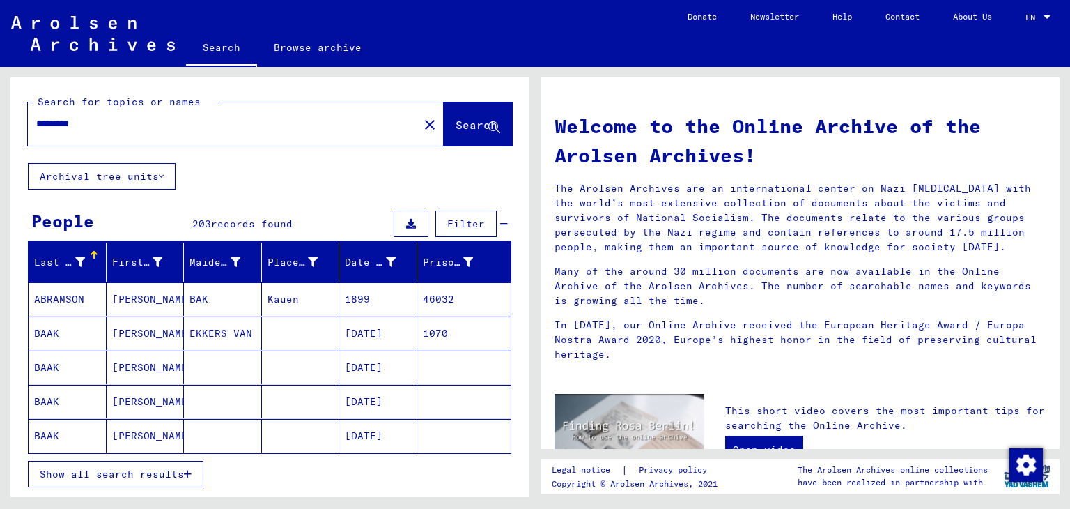 The image size is (1070, 509). Describe the element at coordinates (638, 484) in the screenshot. I see `p: Copyright © Arolsen Archives, 2021` at that location.